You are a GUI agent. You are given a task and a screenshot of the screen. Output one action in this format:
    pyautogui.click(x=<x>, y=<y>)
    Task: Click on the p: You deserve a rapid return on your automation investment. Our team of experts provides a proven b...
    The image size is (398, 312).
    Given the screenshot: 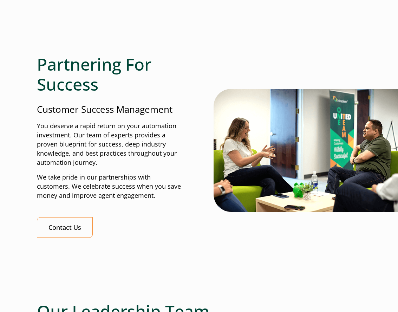 What is the action you would take?
    pyautogui.click(x=111, y=144)
    